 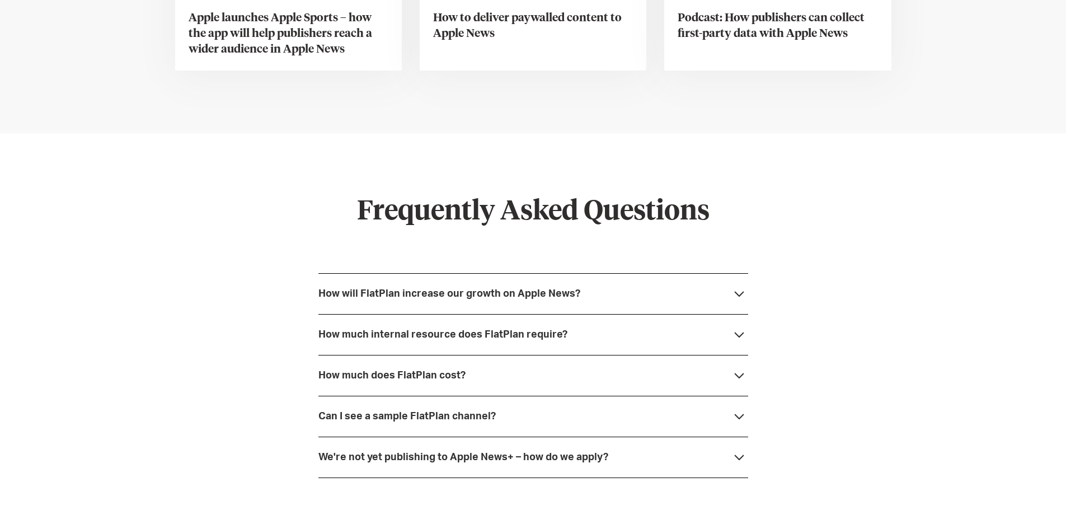 What do you see at coordinates (407, 416) in the screenshot?
I see `div: Can I see a sample FlatPlan channel?` at bounding box center [407, 416].